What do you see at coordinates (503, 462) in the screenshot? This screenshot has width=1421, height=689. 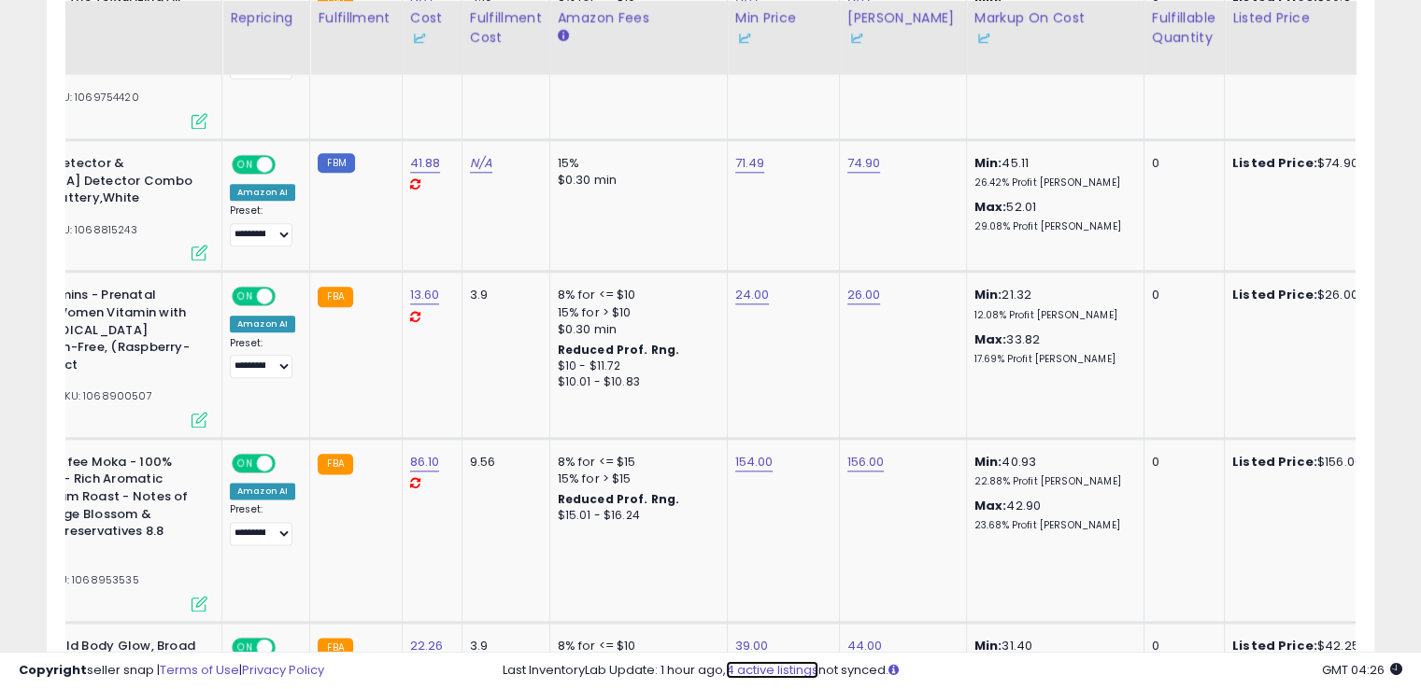 I see `div: 9.56` at bounding box center [503, 462].